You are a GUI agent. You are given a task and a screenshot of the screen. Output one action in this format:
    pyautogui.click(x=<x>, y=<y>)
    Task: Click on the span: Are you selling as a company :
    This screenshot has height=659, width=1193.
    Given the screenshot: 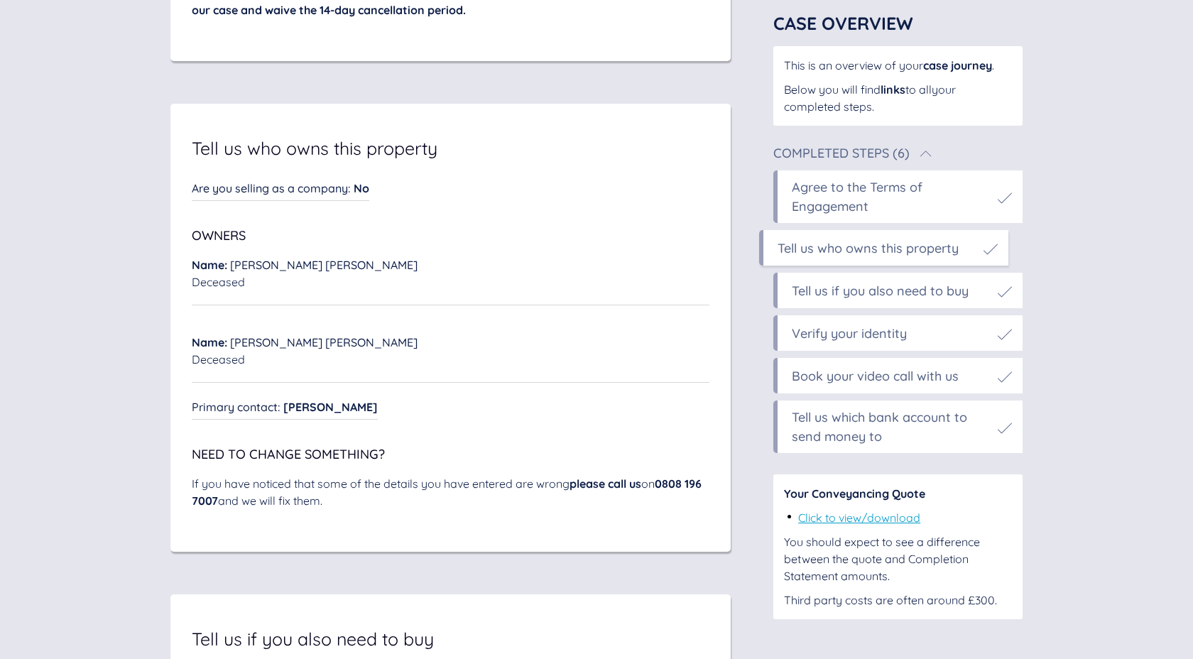 What is the action you would take?
    pyautogui.click(x=271, y=188)
    